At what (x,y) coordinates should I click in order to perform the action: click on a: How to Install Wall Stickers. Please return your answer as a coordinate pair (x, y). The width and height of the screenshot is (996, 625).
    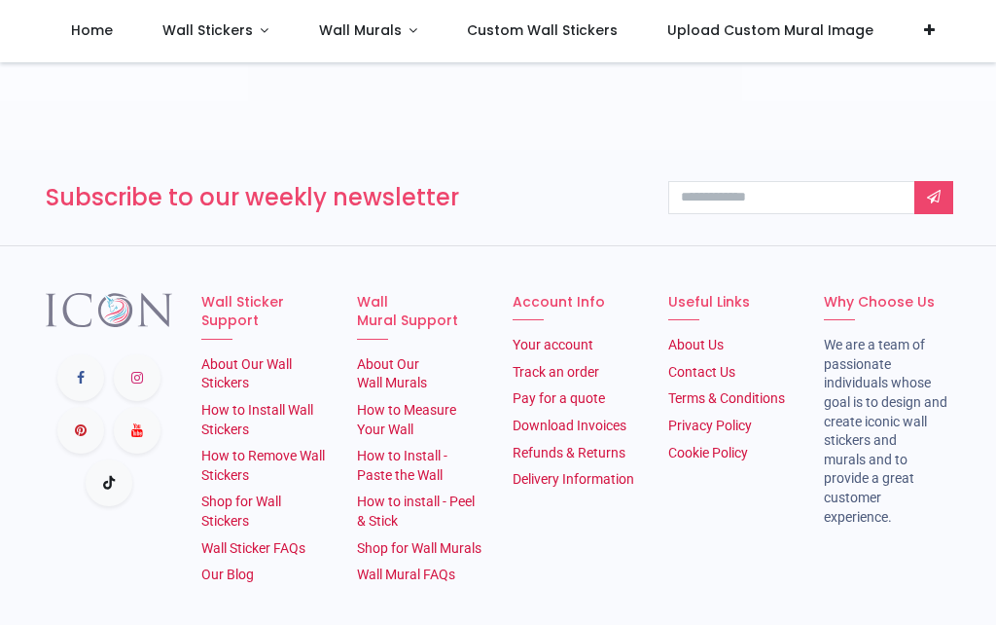
    Looking at the image, I should click on (257, 419).